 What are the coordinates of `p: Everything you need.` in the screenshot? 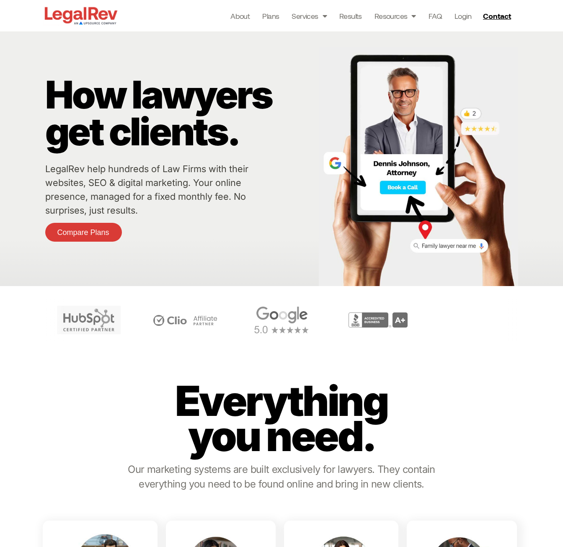 It's located at (281, 418).